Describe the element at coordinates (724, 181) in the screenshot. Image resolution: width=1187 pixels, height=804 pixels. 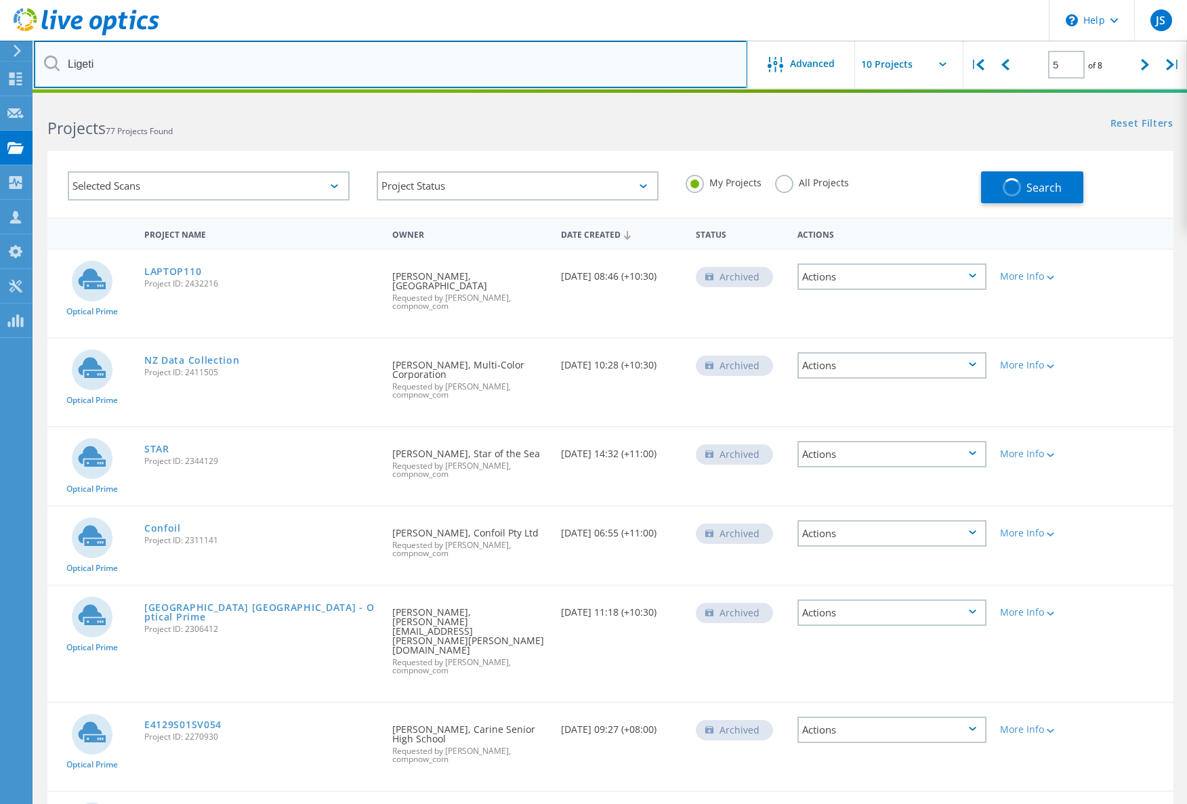
I see `label: My Projects` at that location.